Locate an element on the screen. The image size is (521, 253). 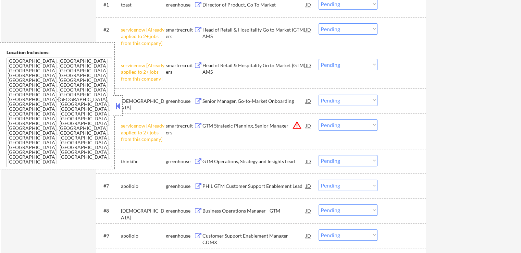
div: thinkific is located at coordinates (143, 161).